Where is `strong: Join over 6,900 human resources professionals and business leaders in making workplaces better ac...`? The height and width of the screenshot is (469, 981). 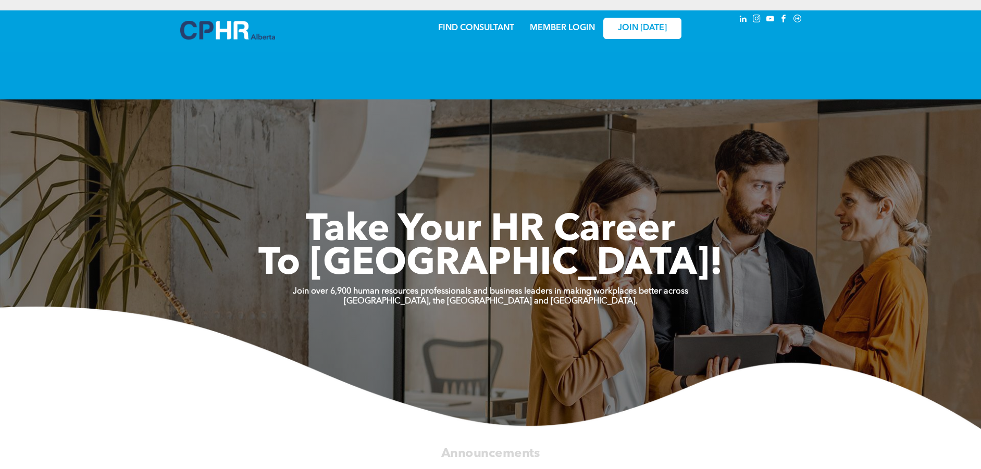
strong: Join over 6,900 human resources professionals and business leaders in making workplaces better ac... is located at coordinates (490, 292).